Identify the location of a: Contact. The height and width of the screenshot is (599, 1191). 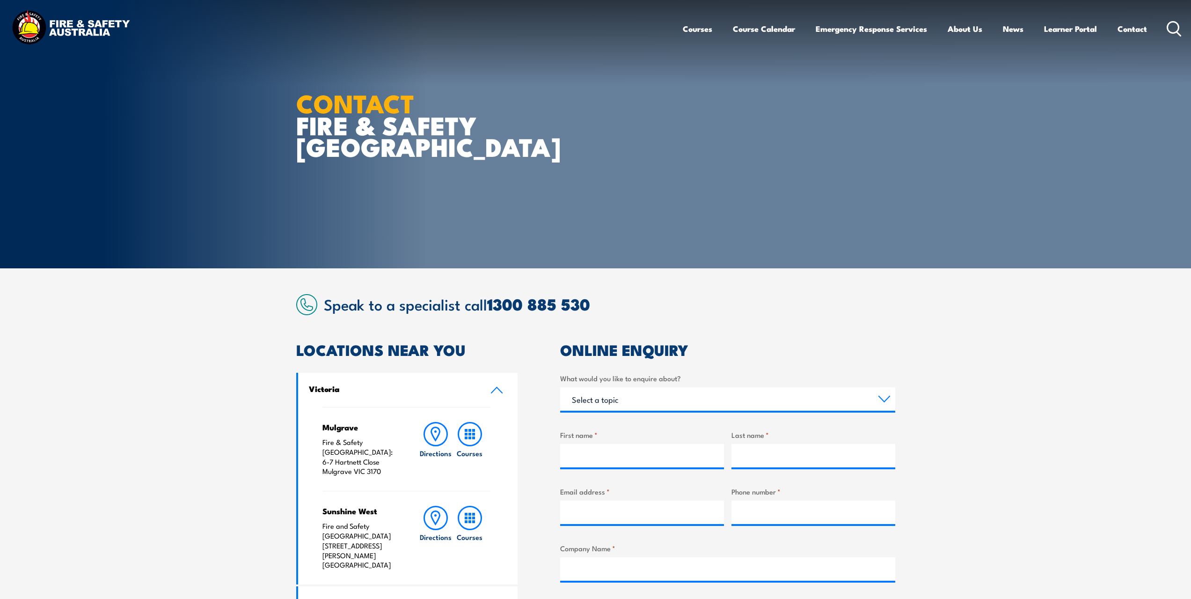
(1132, 29).